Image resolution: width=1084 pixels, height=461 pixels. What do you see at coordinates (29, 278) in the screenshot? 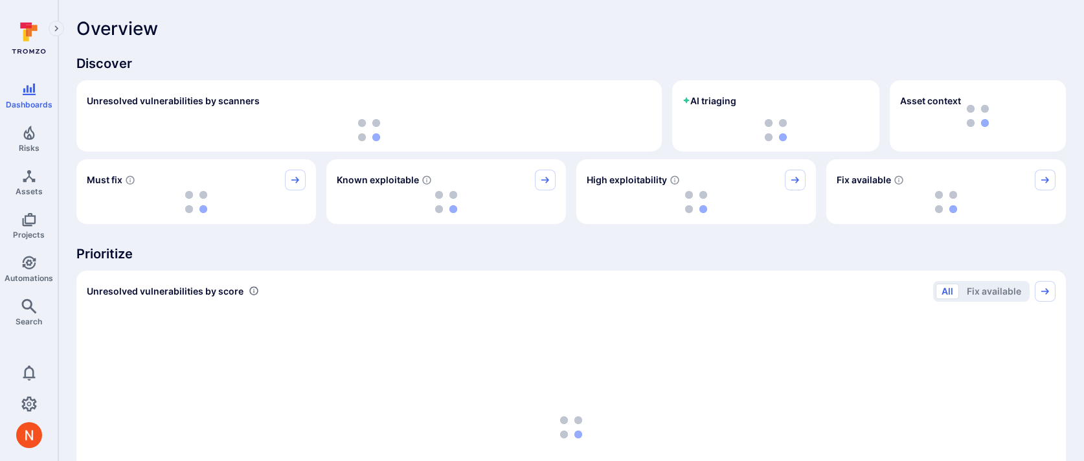
I see `span: Automations` at bounding box center [29, 278].